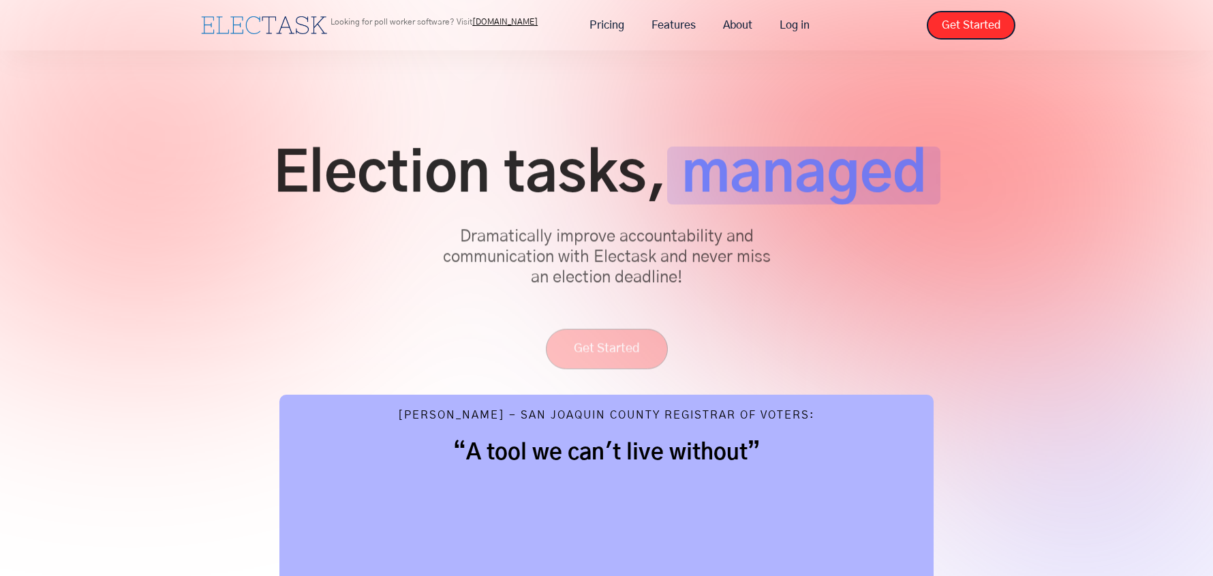 Image resolution: width=1213 pixels, height=576 pixels. Describe the element at coordinates (607, 257) in the screenshot. I see `p: Dramatically improve accountability and communication with Electask and never miss an election de...` at that location.